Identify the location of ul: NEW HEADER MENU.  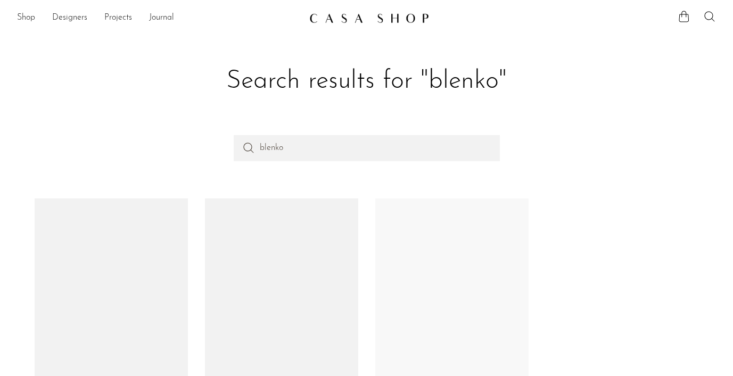
(159, 18).